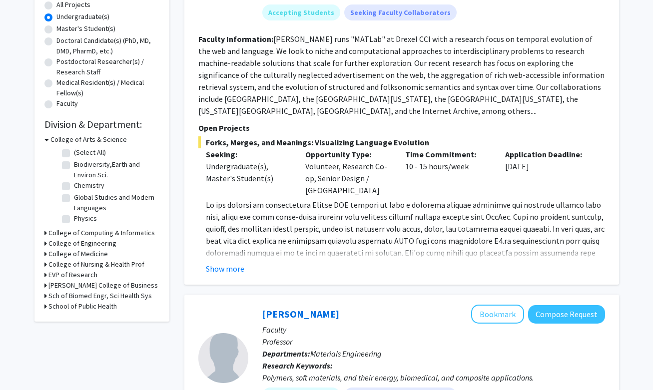 The width and height of the screenshot is (653, 390). Describe the element at coordinates (434, 378) in the screenshot. I see `div: Polymers, soft materials, and their energy, biomedical, and composite applications.` at that location.